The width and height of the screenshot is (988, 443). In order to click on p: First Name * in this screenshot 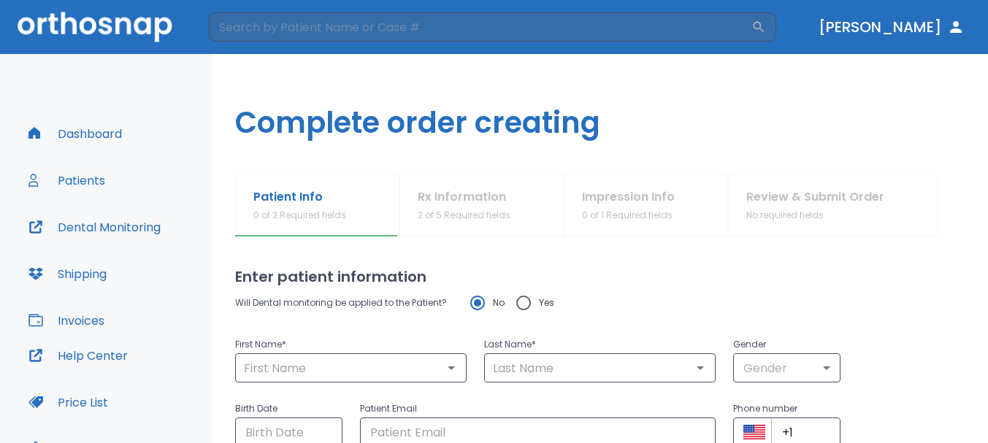, I will do `click(351, 345)`.